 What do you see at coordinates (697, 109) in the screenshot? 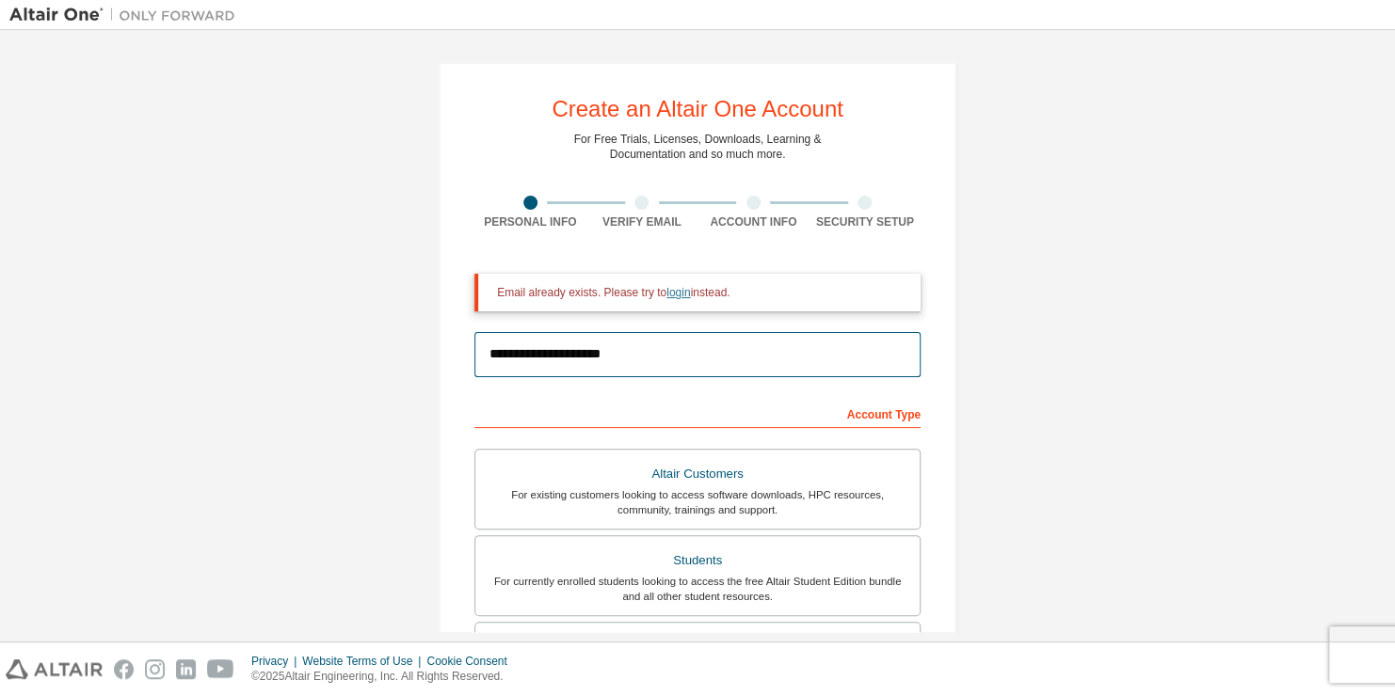
I see `div: Create an Altair One Account` at bounding box center [697, 109].